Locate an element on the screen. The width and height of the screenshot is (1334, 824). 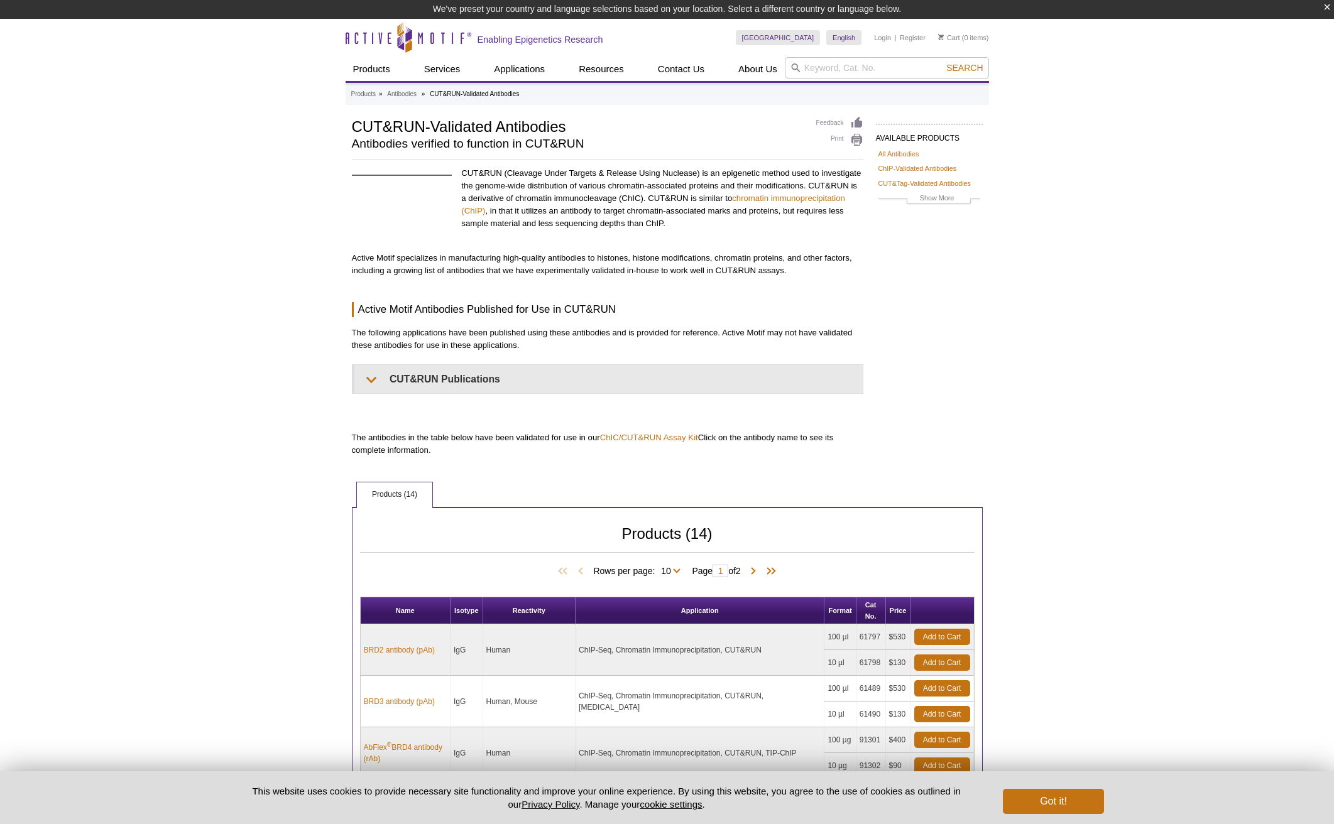
li: (0 items) is located at coordinates (963, 38).